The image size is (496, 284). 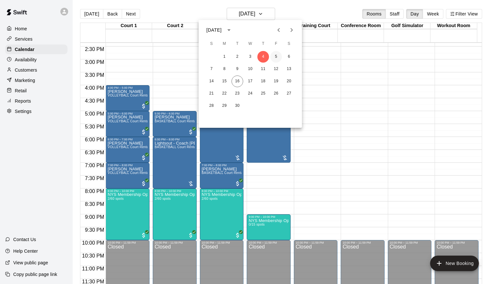 What do you see at coordinates (237, 81) in the screenshot?
I see `button: 16` at bounding box center [237, 81].